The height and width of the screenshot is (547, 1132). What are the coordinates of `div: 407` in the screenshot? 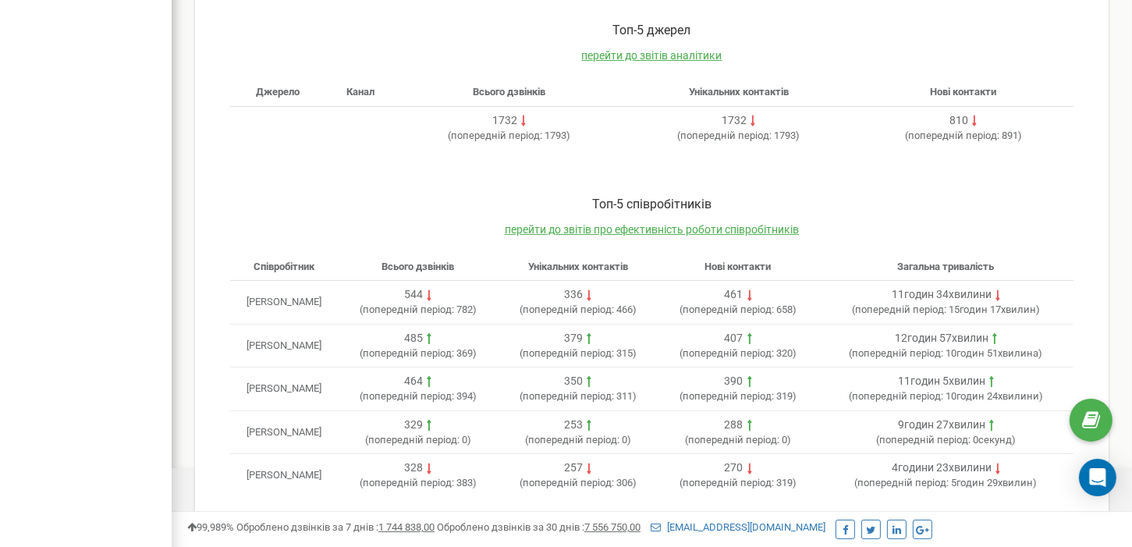 It's located at (734, 339).